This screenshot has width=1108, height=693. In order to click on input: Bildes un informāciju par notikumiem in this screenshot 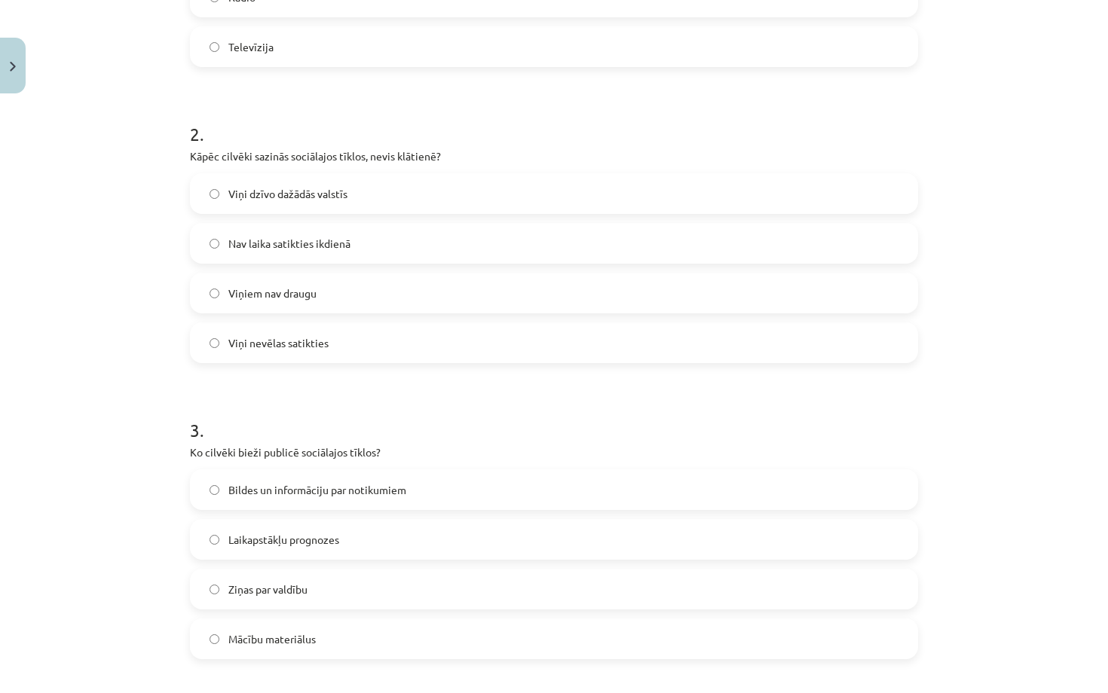, I will do `click(214, 490)`.